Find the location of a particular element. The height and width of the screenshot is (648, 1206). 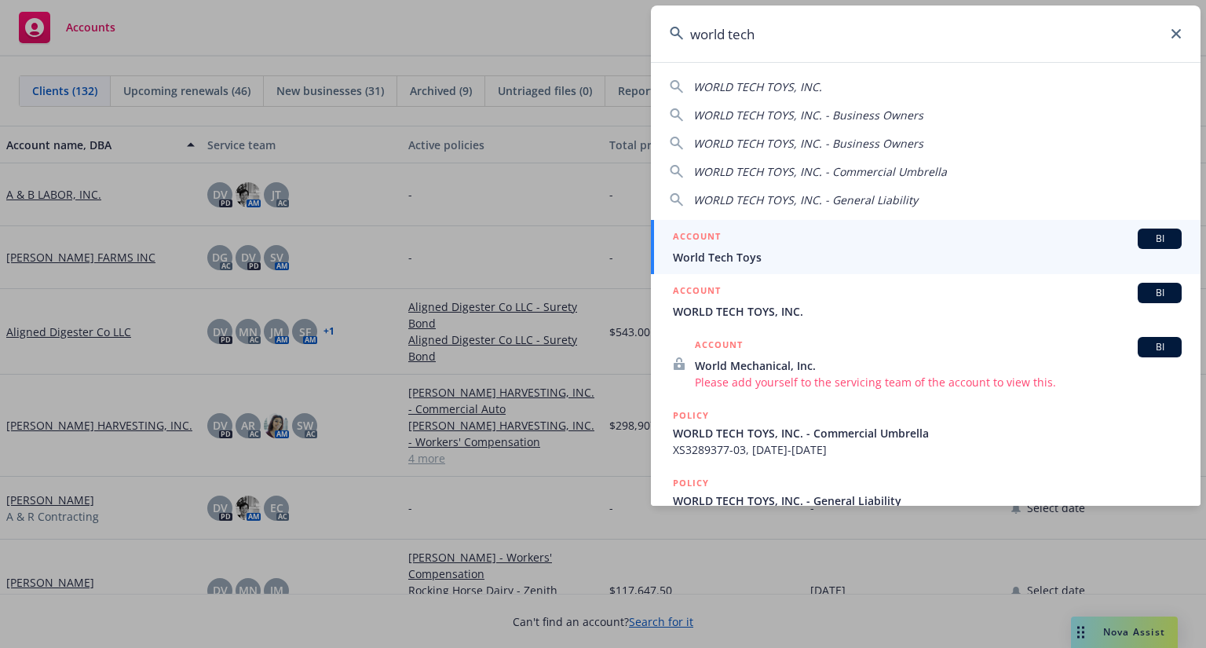

input: Search... is located at coordinates (926, 34).